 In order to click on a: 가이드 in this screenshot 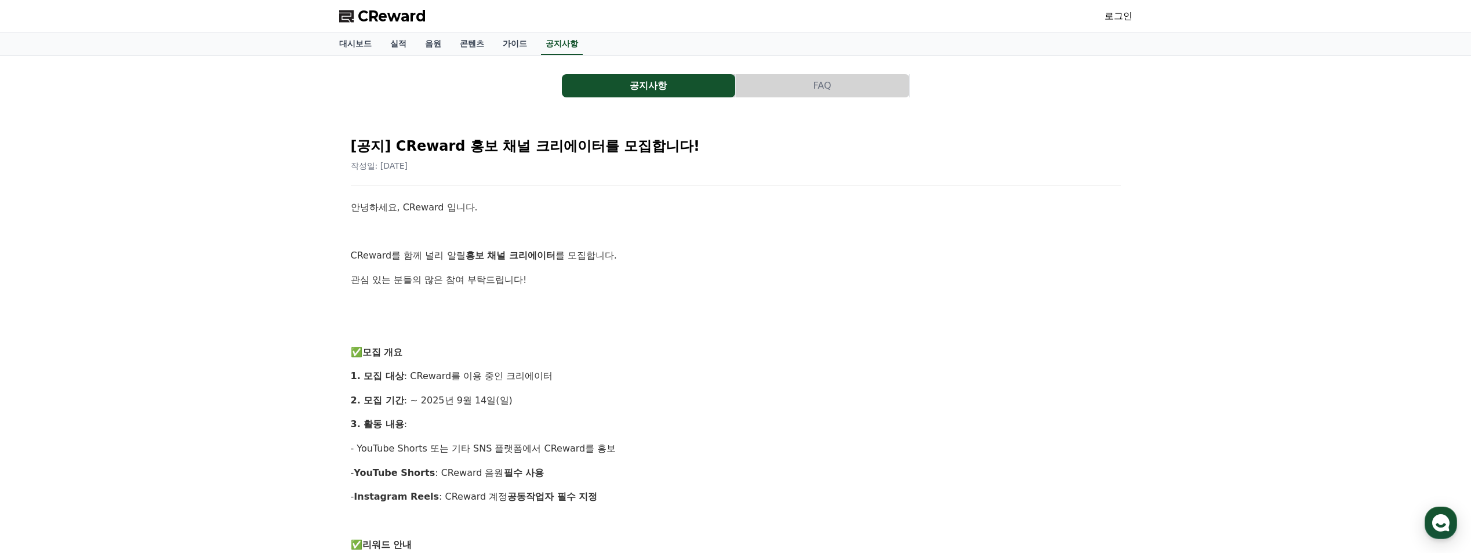, I will do `click(515, 44)`.